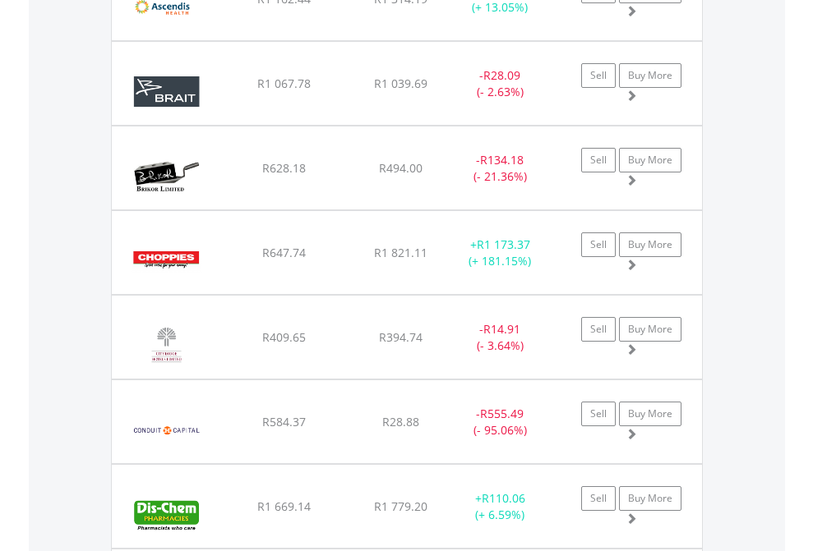 The image size is (813, 551). What do you see at coordinates (500, 253) in the screenshot?
I see `div: + (+ 181.15%)` at bounding box center [500, 253].